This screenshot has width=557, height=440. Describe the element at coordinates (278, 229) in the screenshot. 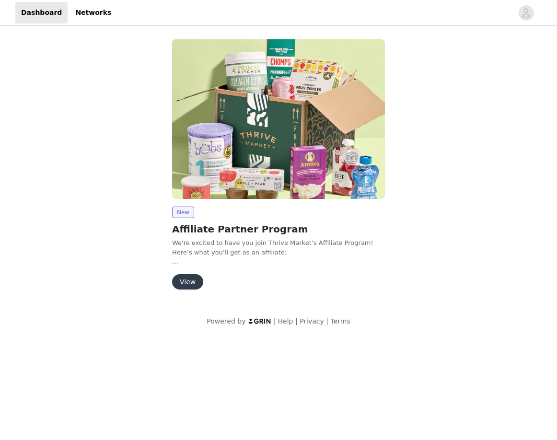

I see `h2: Affiliate Partner Program` at that location.